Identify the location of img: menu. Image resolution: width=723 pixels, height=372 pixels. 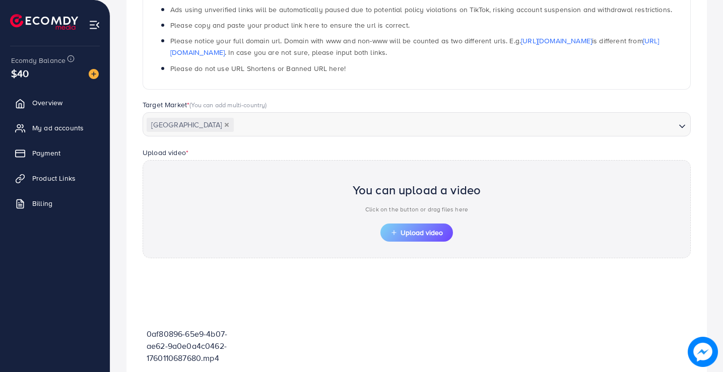
(94, 25).